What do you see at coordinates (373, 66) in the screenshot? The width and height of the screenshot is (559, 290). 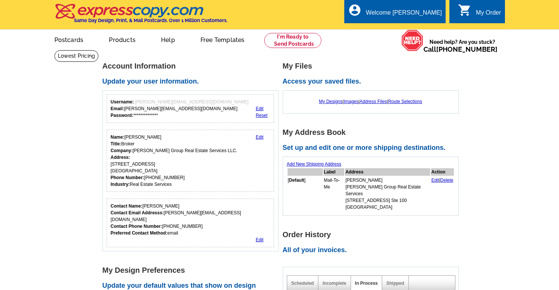 I see `h1: My Files` at bounding box center [373, 66].